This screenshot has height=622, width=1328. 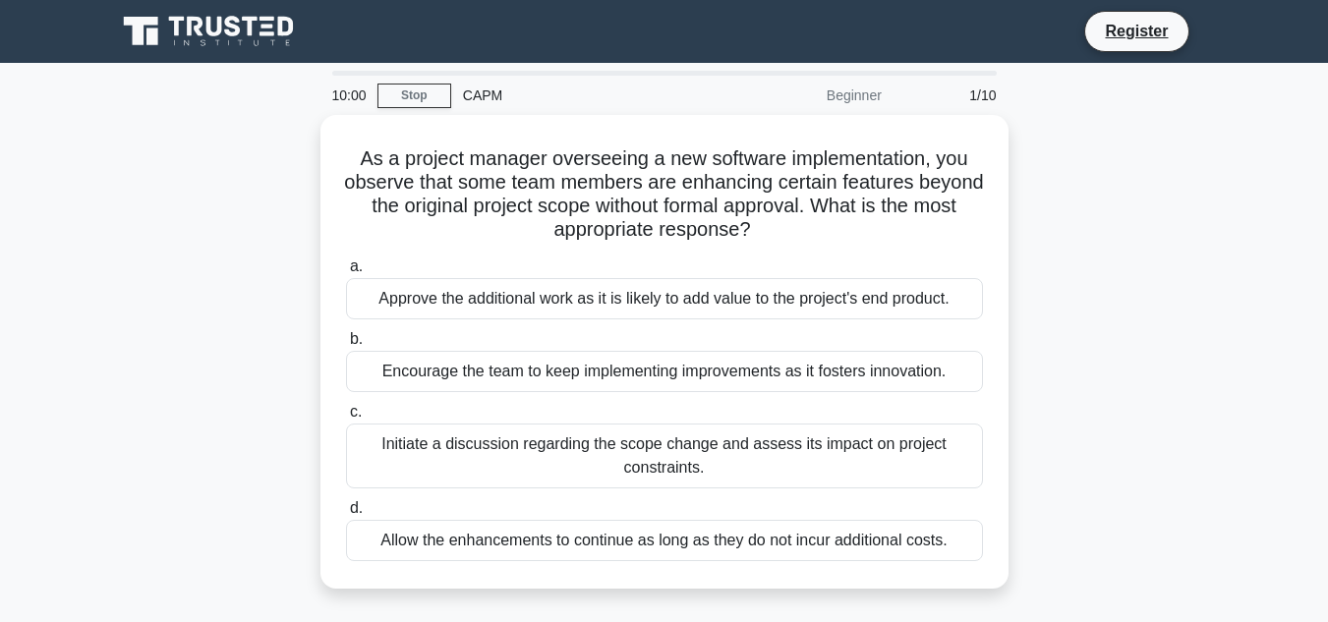 What do you see at coordinates (1136, 30) in the screenshot?
I see `a: Register` at bounding box center [1136, 30].